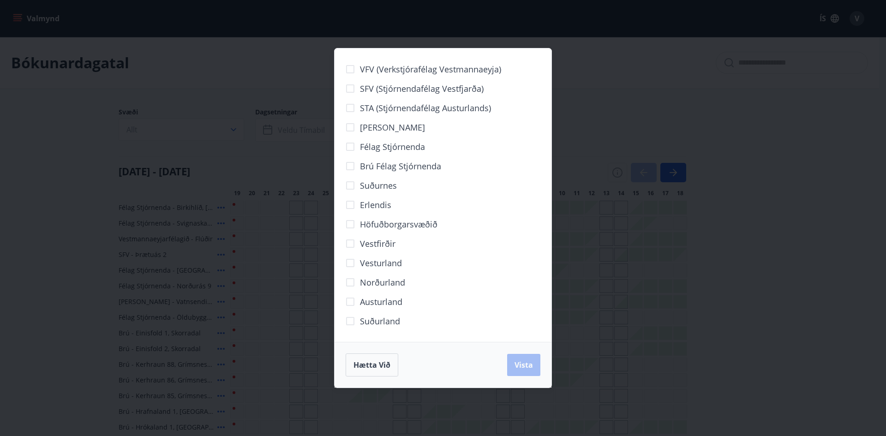 The width and height of the screenshot is (886, 436). What do you see at coordinates (381, 302) in the screenshot?
I see `span: Austurland` at bounding box center [381, 302].